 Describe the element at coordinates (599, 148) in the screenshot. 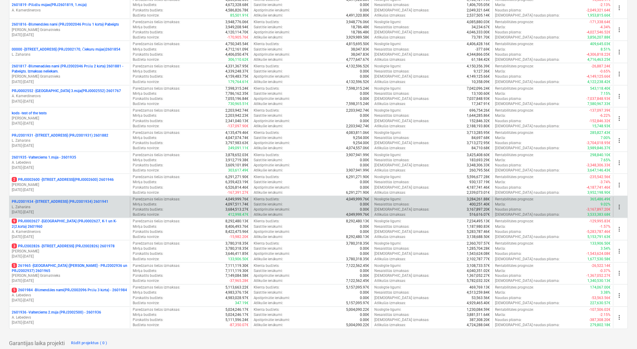

I see `p: 3,989,846.37€` at that location.